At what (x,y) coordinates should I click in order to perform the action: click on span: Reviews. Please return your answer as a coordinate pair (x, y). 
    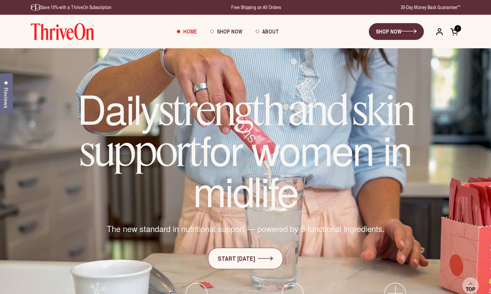
    Looking at the image, I should click on (6, 98).